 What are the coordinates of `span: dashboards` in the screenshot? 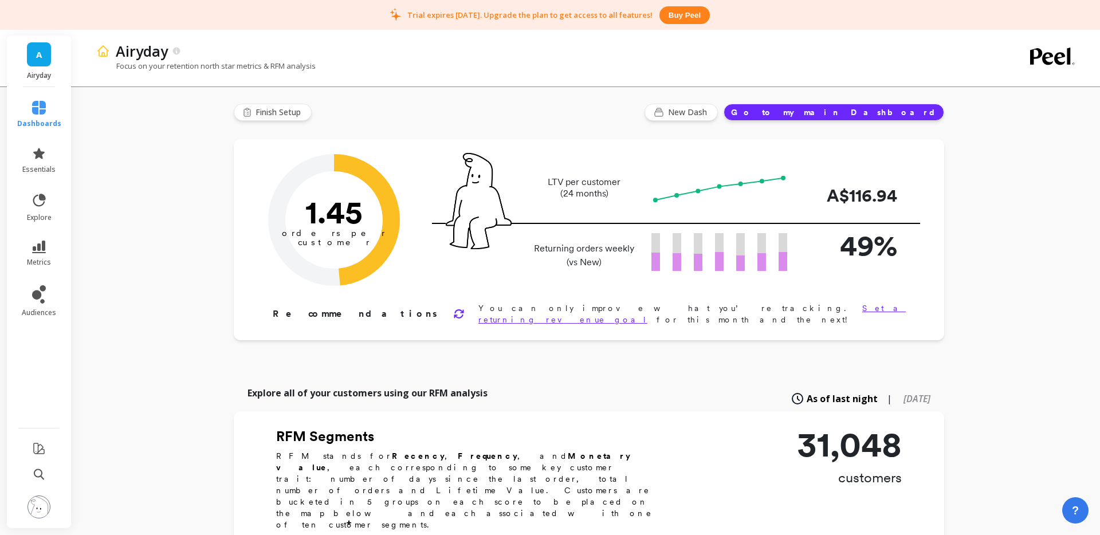 It's located at (39, 124).